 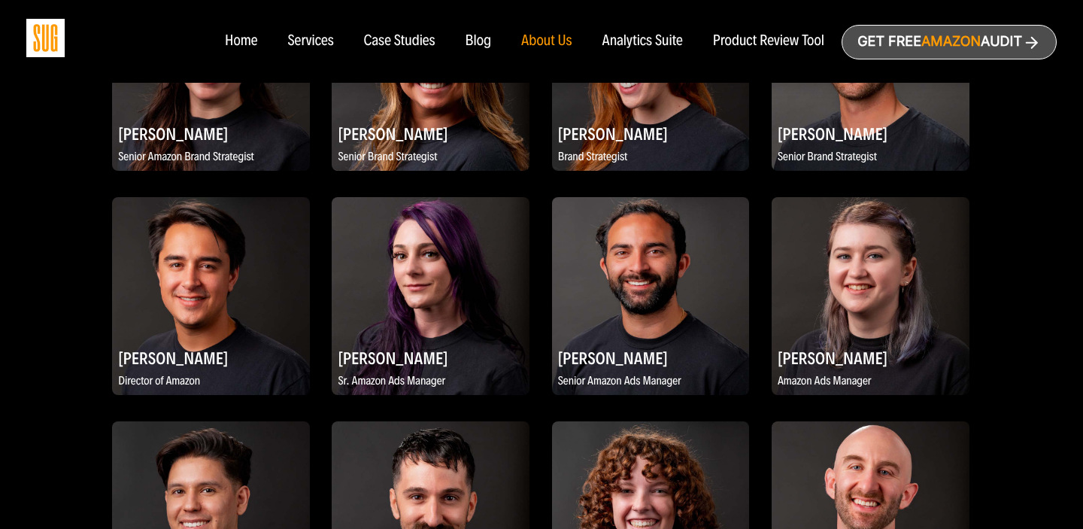 I want to click on a: Product Review Tool, so click(x=769, y=41).